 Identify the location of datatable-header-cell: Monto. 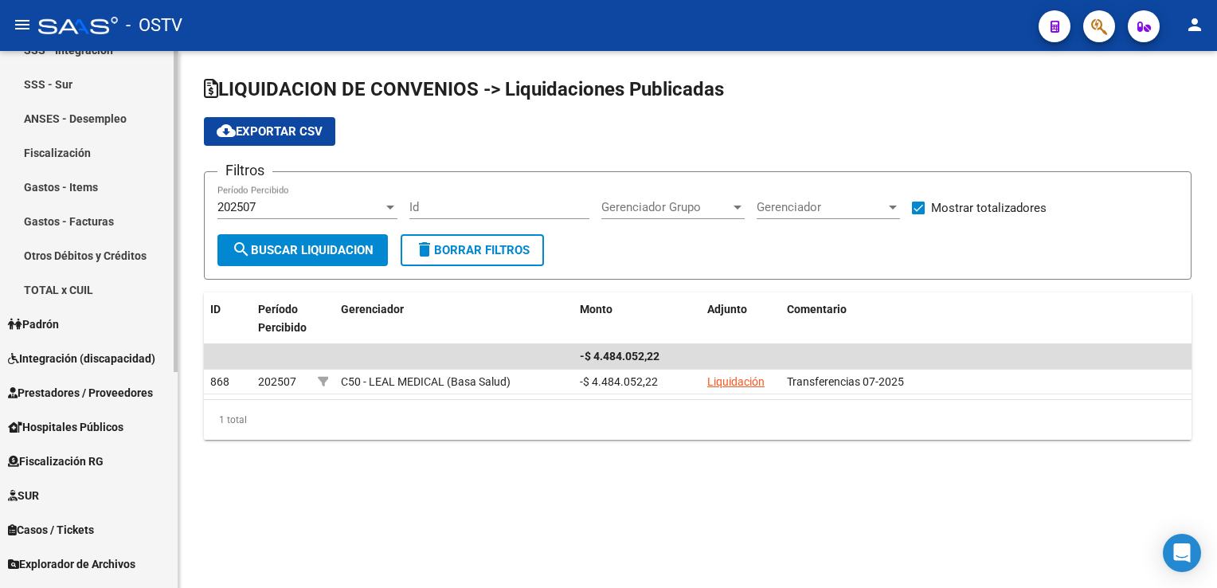
(637, 327).